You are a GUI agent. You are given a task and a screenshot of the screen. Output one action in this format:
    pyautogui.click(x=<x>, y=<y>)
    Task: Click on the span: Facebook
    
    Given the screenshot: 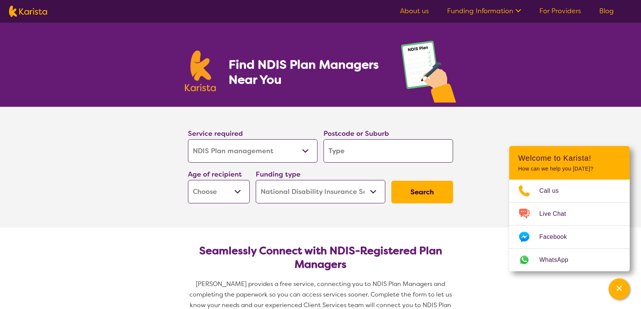 What is the action you would take?
    pyautogui.click(x=558, y=237)
    